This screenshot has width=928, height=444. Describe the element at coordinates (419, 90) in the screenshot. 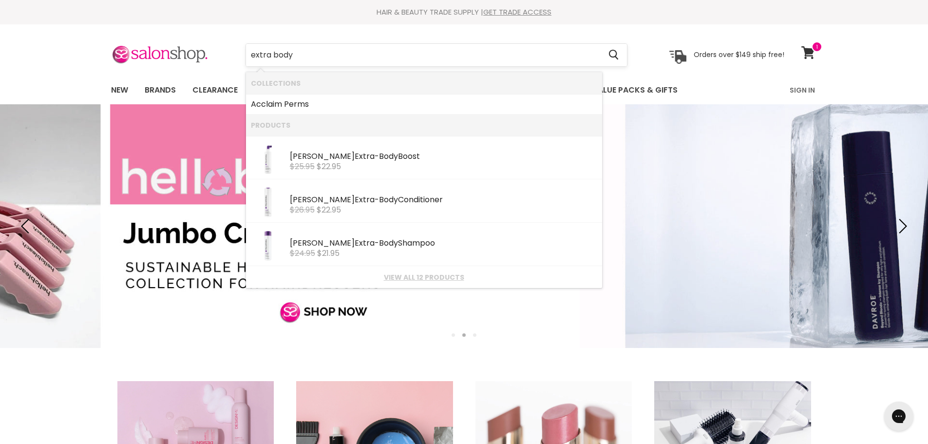

I see `ul: Main menu` at that location.